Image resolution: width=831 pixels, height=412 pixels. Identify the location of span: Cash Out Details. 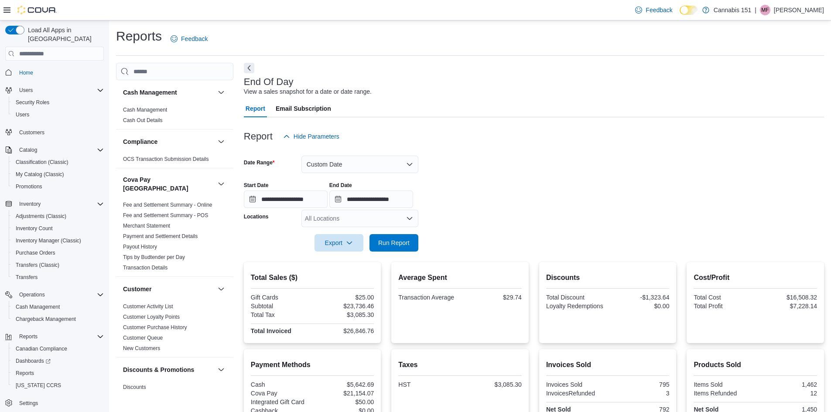
(143, 120).